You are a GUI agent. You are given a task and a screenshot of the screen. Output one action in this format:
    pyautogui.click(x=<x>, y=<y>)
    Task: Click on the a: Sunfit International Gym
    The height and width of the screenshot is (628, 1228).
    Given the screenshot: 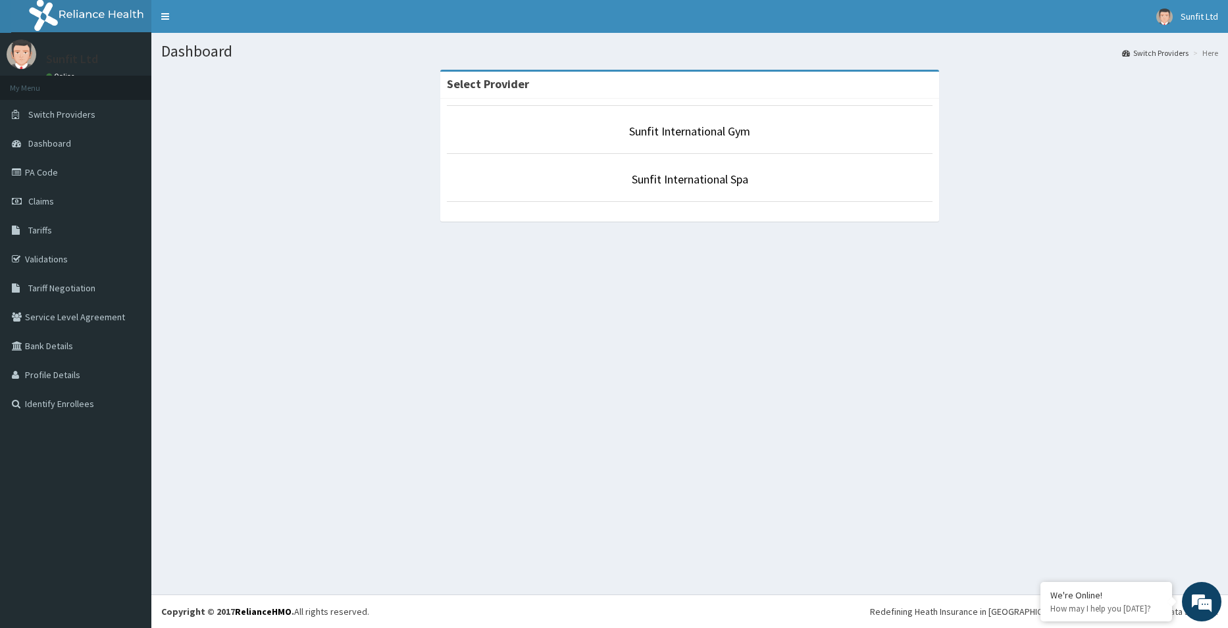 What is the action you would take?
    pyautogui.click(x=690, y=131)
    